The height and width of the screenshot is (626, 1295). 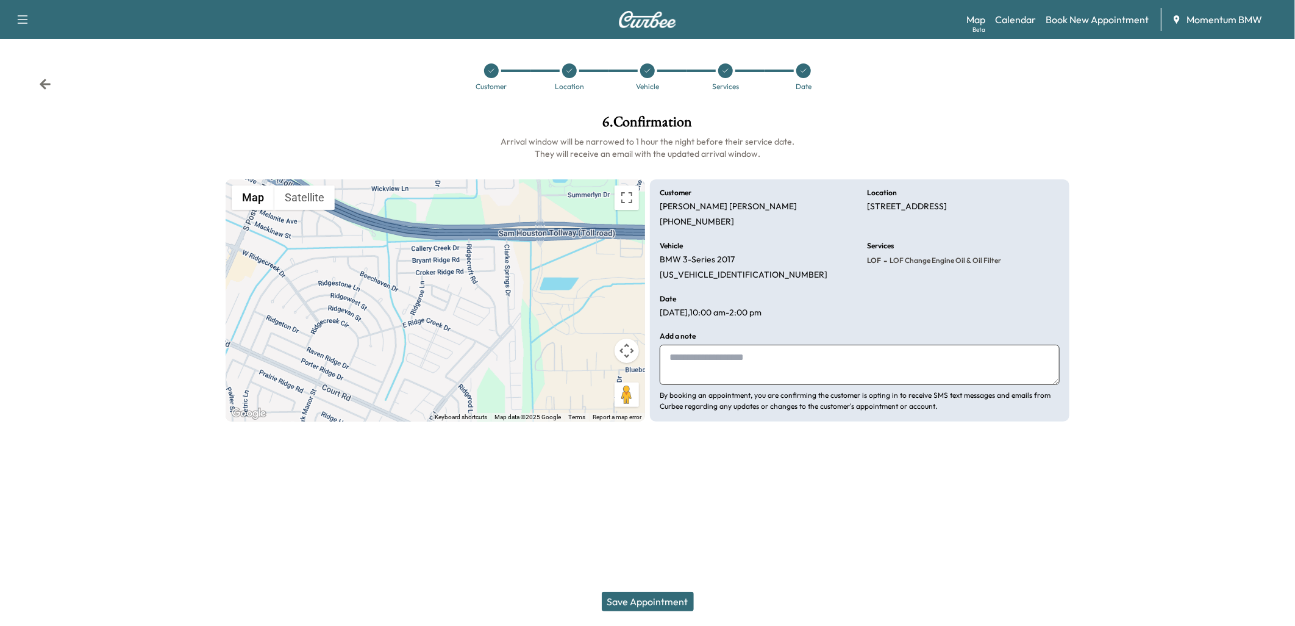 What do you see at coordinates (648, 125) in the screenshot?
I see `h1: 6 . Confirmation` at bounding box center [648, 125].